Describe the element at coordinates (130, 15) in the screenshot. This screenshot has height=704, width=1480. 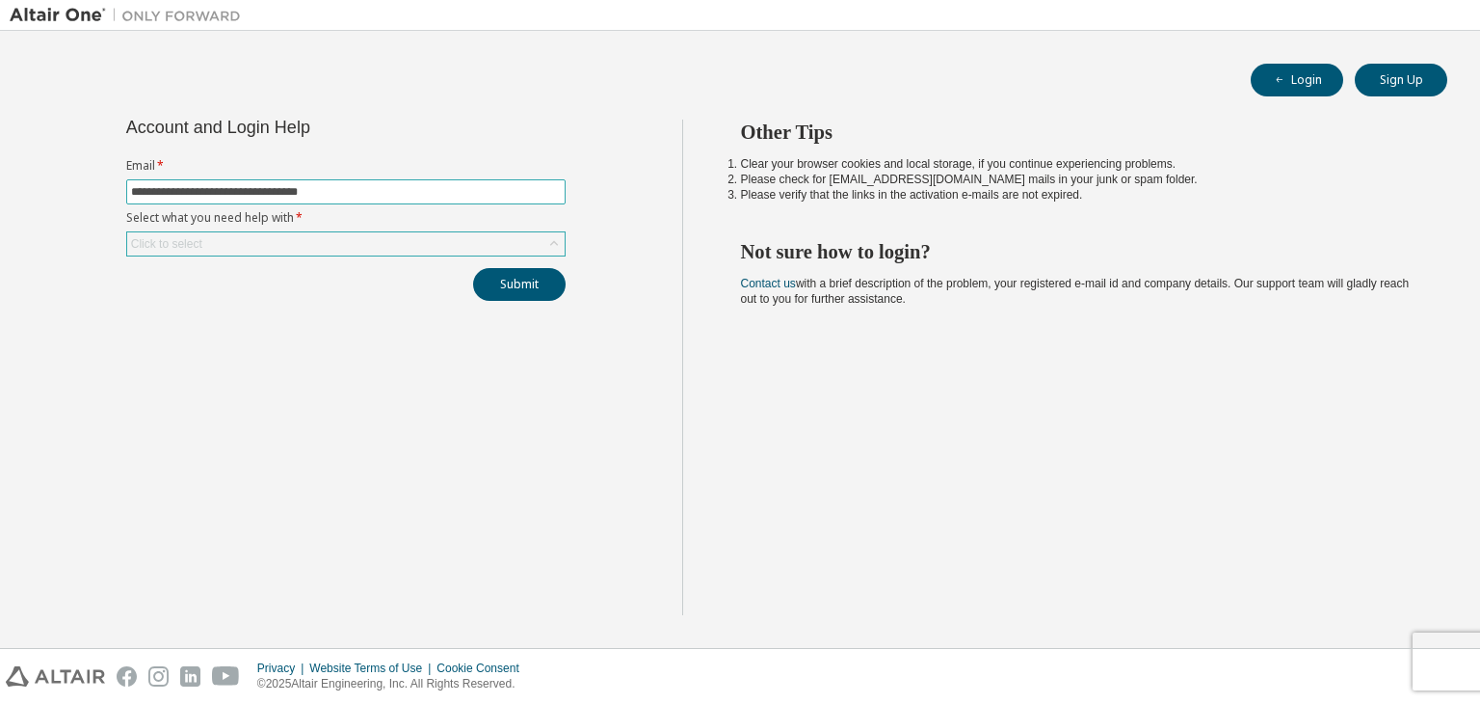
I see `img: Altair One` at that location.